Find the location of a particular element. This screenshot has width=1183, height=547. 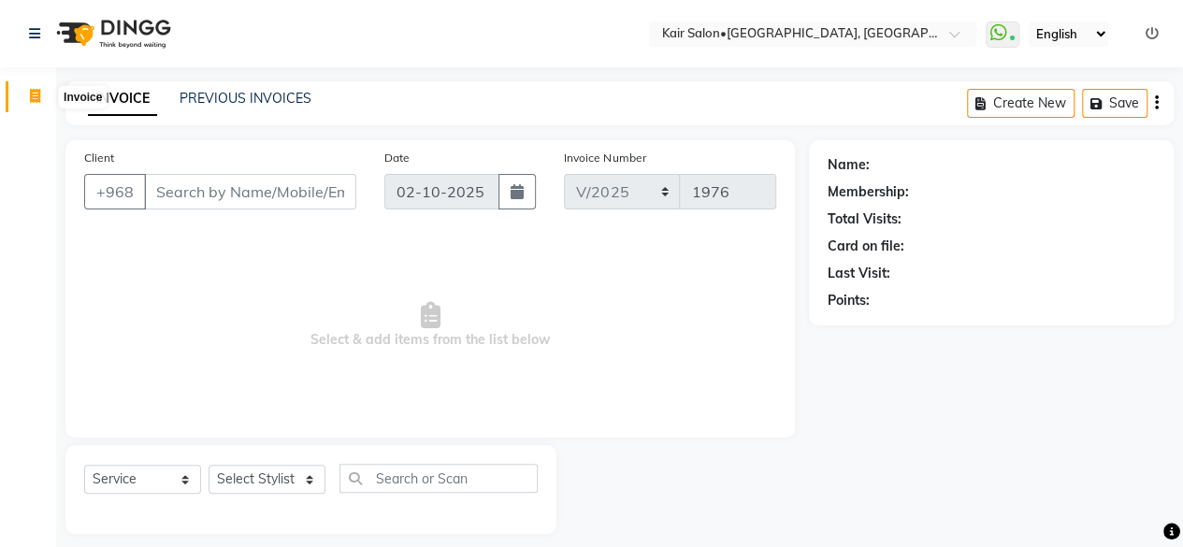

label: Client is located at coordinates (99, 158).